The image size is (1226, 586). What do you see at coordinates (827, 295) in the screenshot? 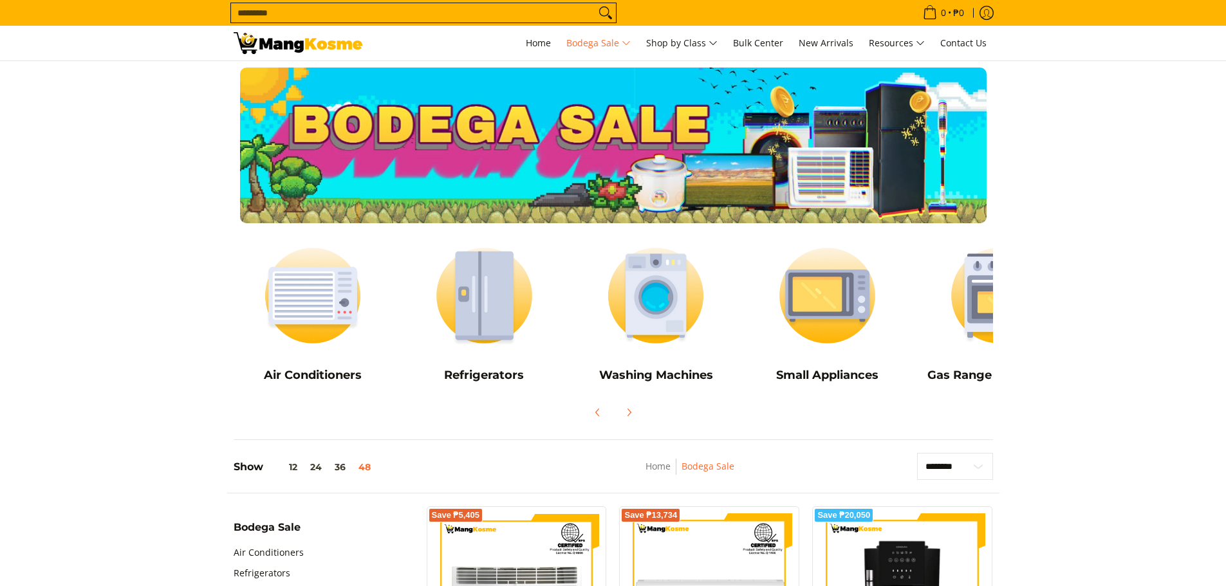
I see `img: Small Appliances` at bounding box center [827, 295].